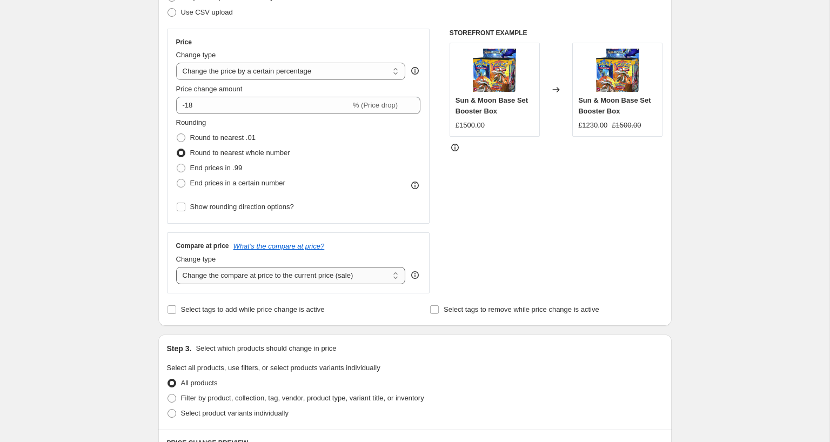 The image size is (830, 442). Describe the element at coordinates (263, 105) in the screenshot. I see `input: -15` at that location.